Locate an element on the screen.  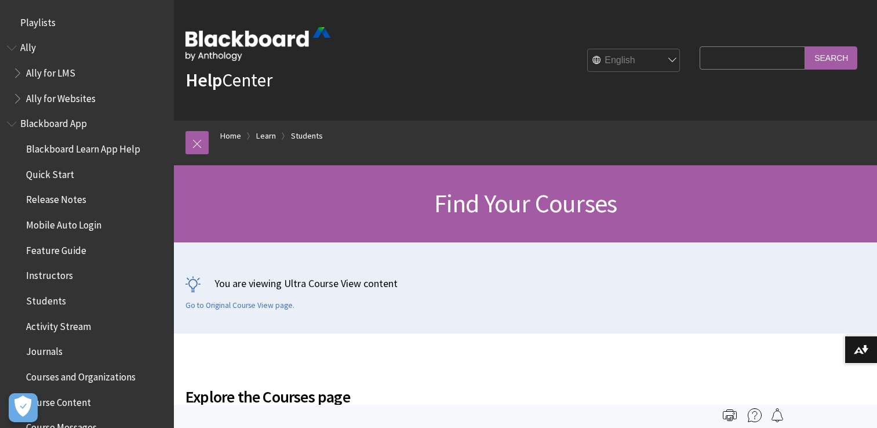
span: Release Notes is located at coordinates (56, 198).